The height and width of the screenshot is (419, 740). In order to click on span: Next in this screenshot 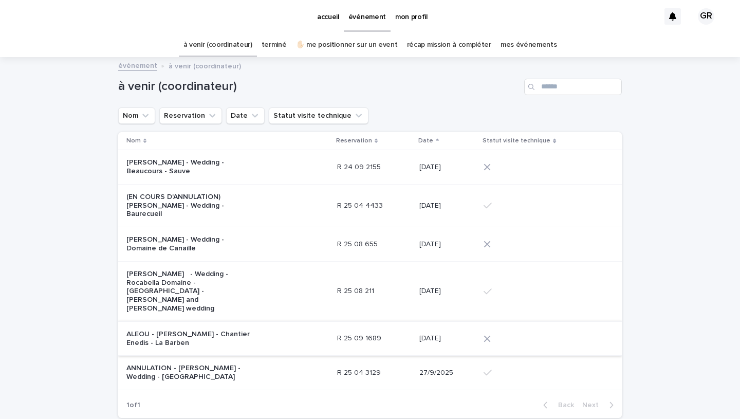, I will do `click(594, 405)`.